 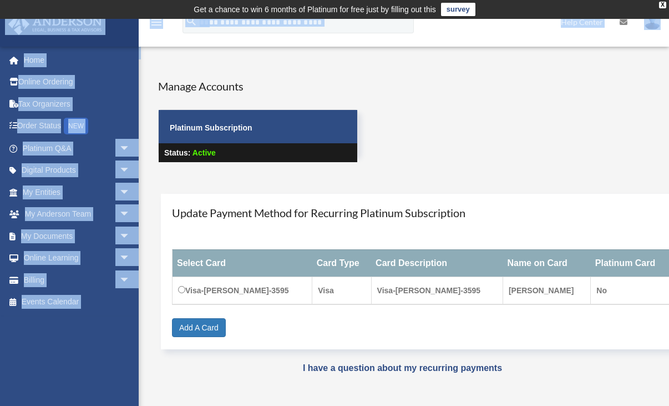 I want to click on i: menu, so click(x=157, y=22).